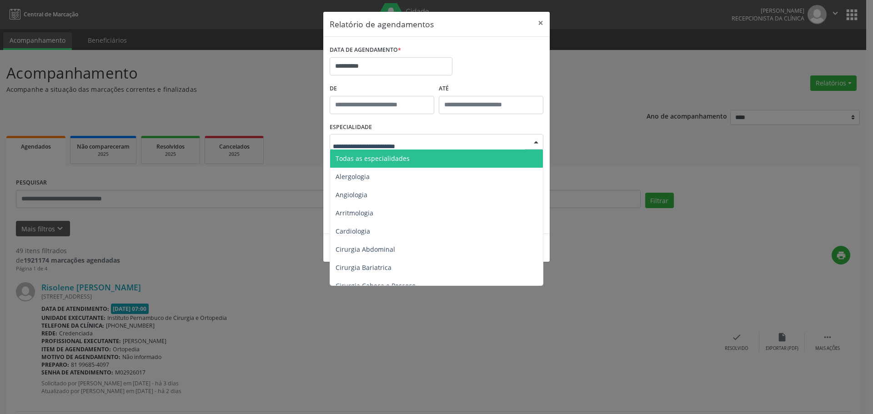  What do you see at coordinates (353, 176) in the screenshot?
I see `span: Alergologia` at bounding box center [353, 176].